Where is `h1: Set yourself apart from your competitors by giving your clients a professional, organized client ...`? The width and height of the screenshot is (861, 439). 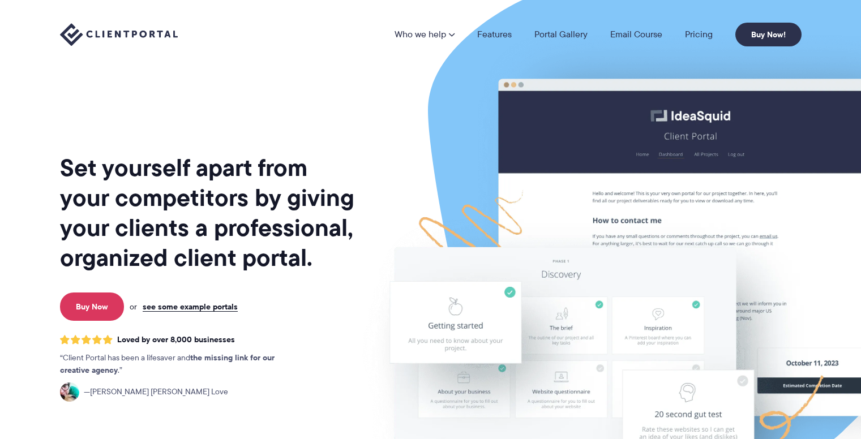
h1: Set yourself apart from your competitors by giving your clients a professional, organized client ... is located at coordinates (208, 213).